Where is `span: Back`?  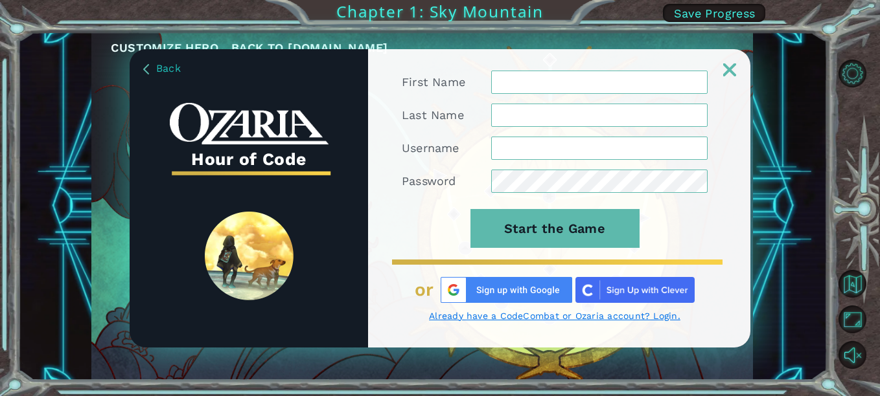 span: Back is located at coordinates (168, 68).